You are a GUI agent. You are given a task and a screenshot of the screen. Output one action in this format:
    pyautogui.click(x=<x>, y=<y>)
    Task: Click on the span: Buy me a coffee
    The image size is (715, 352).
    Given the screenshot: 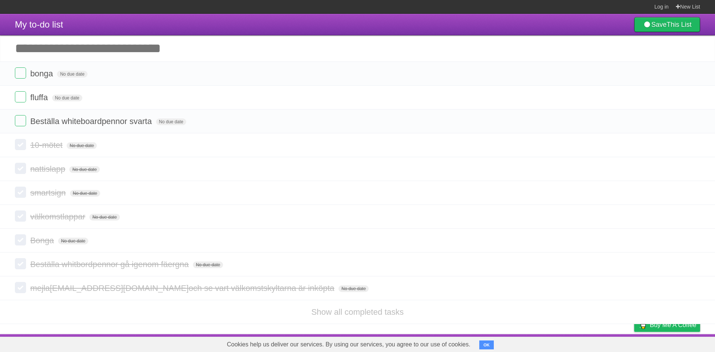 What is the action you would take?
    pyautogui.click(x=673, y=325)
    